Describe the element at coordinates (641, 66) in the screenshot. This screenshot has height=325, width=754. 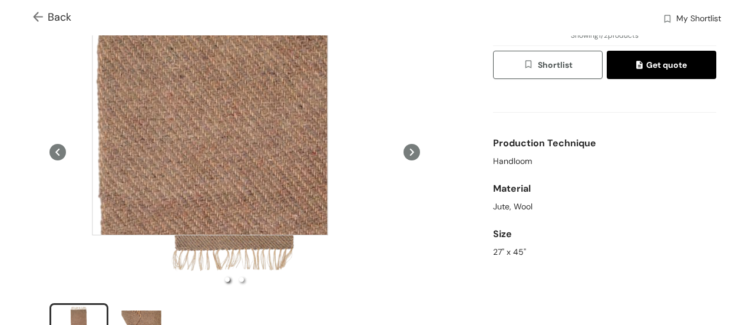
I see `img: quote` at that location.